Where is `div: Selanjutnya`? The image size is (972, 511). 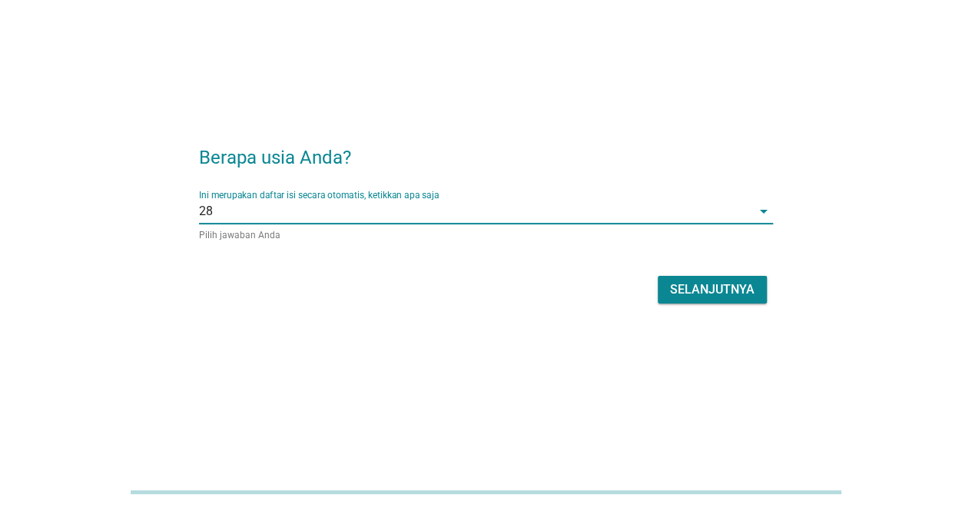 div: Selanjutnya is located at coordinates (712, 290).